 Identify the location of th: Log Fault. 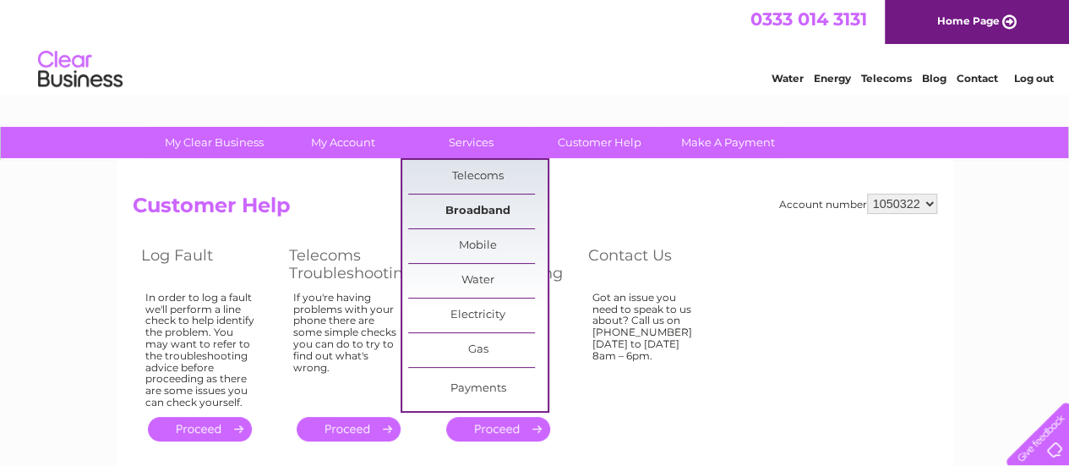
(206, 264).